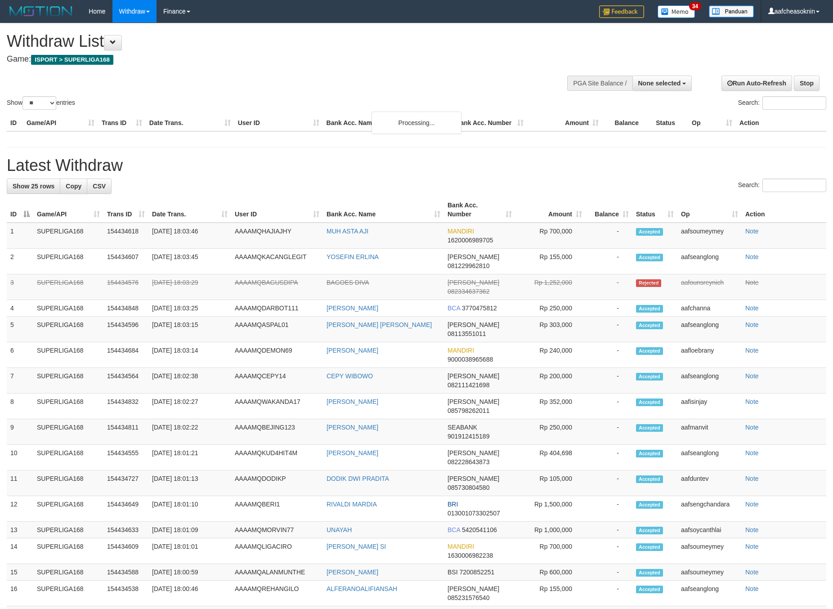 The height and width of the screenshot is (609, 833). What do you see at coordinates (709, 572) in the screenshot?
I see `td: aafsoumeymey` at bounding box center [709, 572].